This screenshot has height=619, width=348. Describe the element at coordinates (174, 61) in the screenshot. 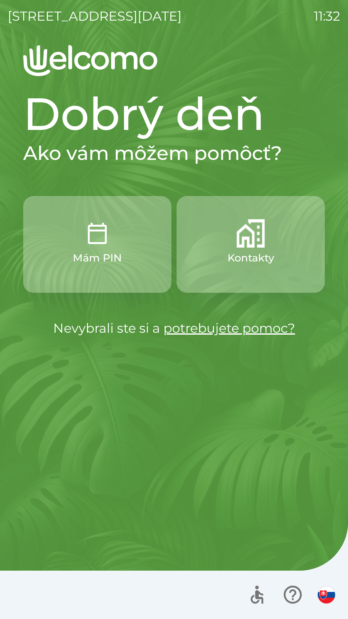

I see `img: Logo` at that location.